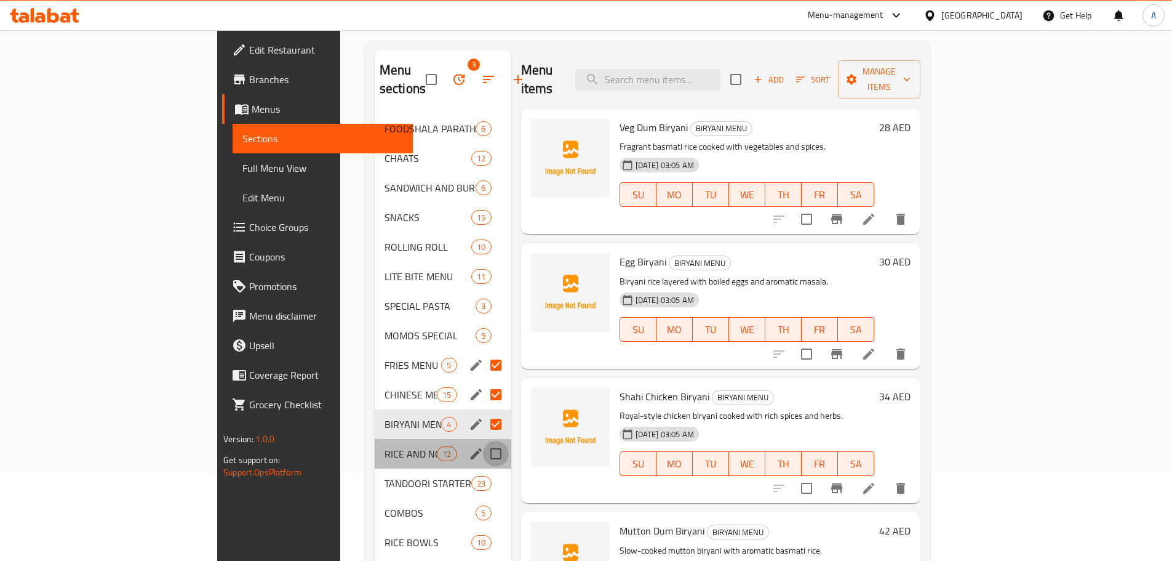 The image size is (1172, 561). What do you see at coordinates (846, 15) in the screenshot?
I see `div: Menu-management` at bounding box center [846, 15].